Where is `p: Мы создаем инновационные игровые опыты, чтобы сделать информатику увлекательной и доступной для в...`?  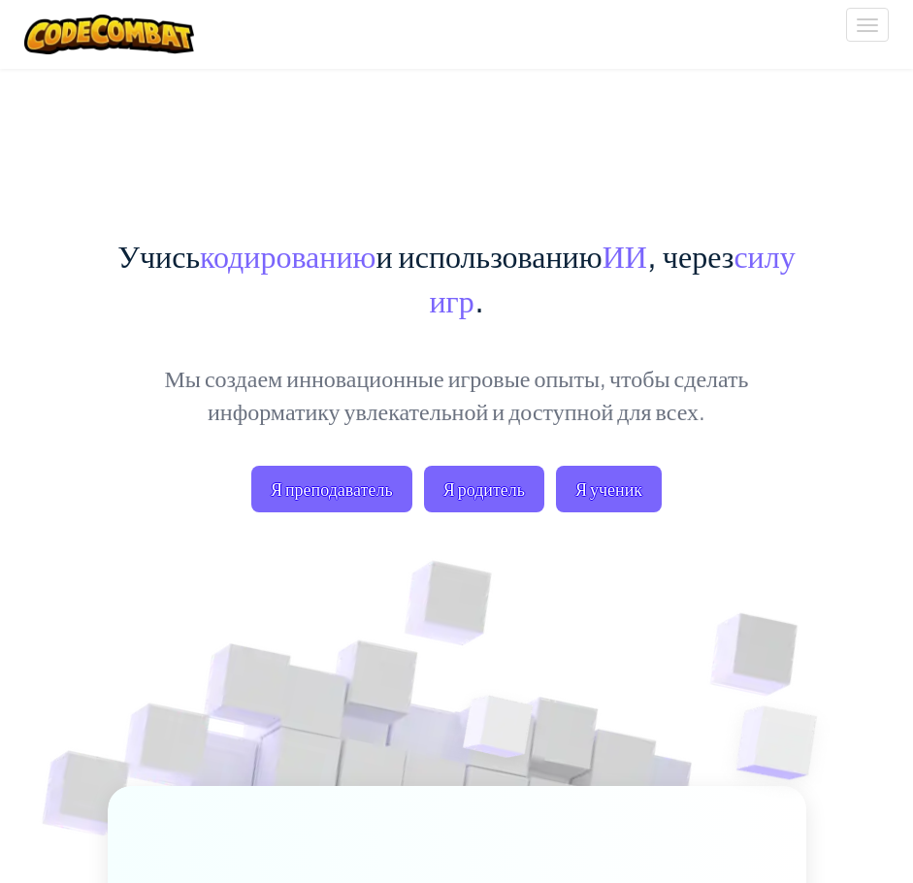
p: Мы создаем инновационные игровые опыты, чтобы сделать информатику увлекательной и доступной для в... is located at coordinates (457, 394).